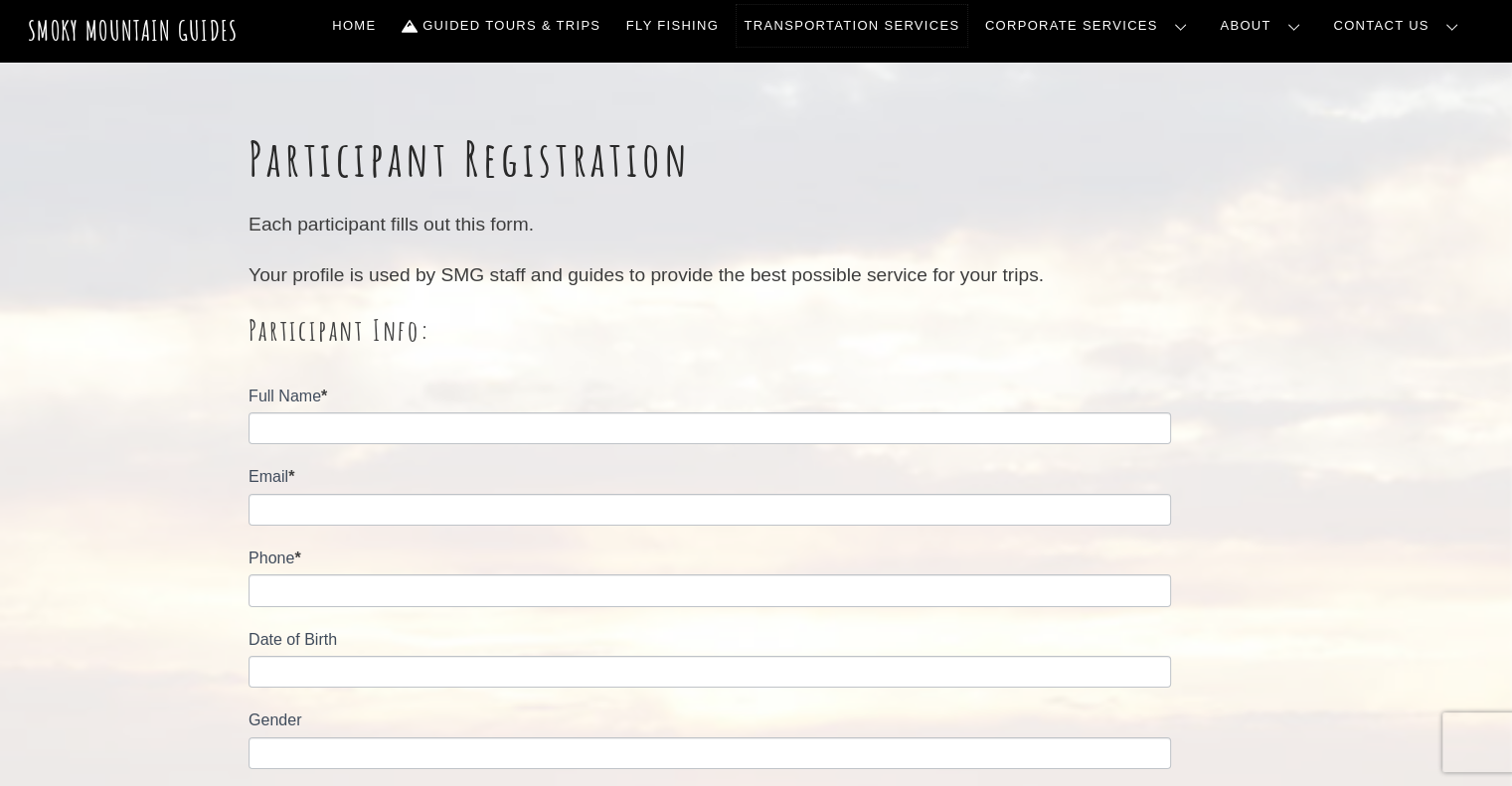 The height and width of the screenshot is (786, 1512). Describe the element at coordinates (710, 275) in the screenshot. I see `p: Your profile is used by SMG staff and guides to provide the best possible service for your trips.` at that location.